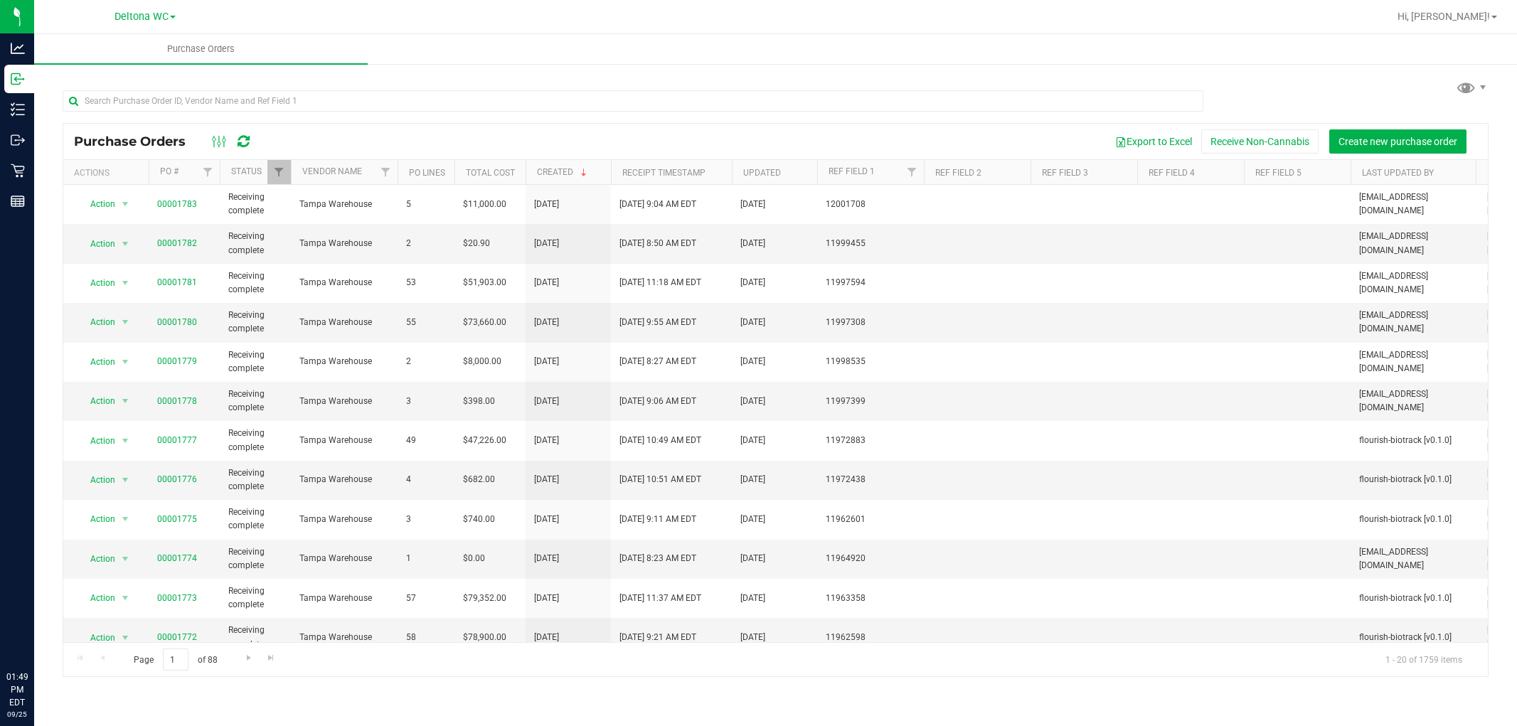 The height and width of the screenshot is (726, 1517). Describe the element at coordinates (177, 204) in the screenshot. I see `a: 00001783` at that location.